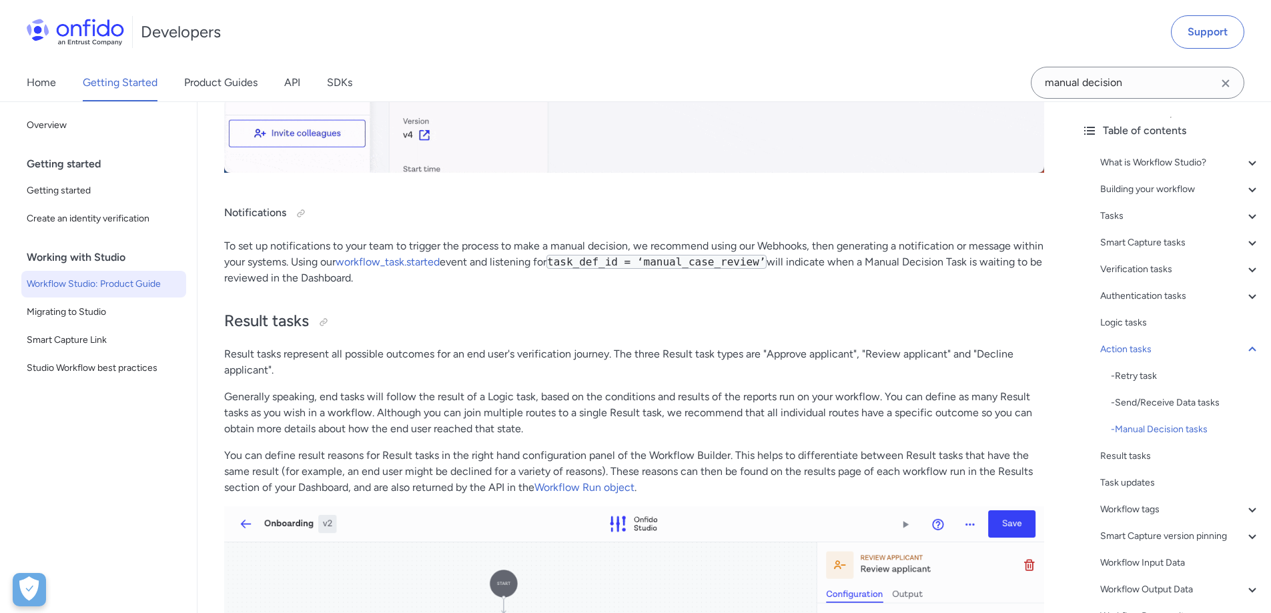 The height and width of the screenshot is (613, 1271). What do you see at coordinates (634, 322) in the screenshot?
I see `h2: Result tasks` at bounding box center [634, 322].